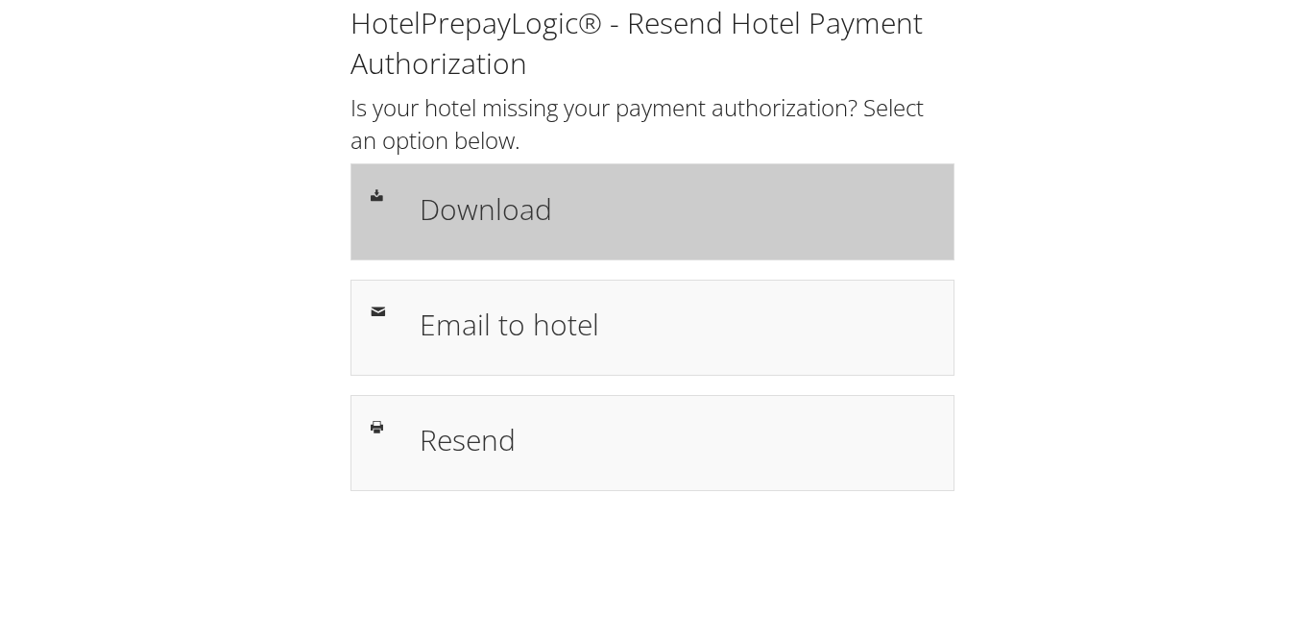  What do you see at coordinates (677, 439) in the screenshot?
I see `h1: Resend` at bounding box center [677, 439].